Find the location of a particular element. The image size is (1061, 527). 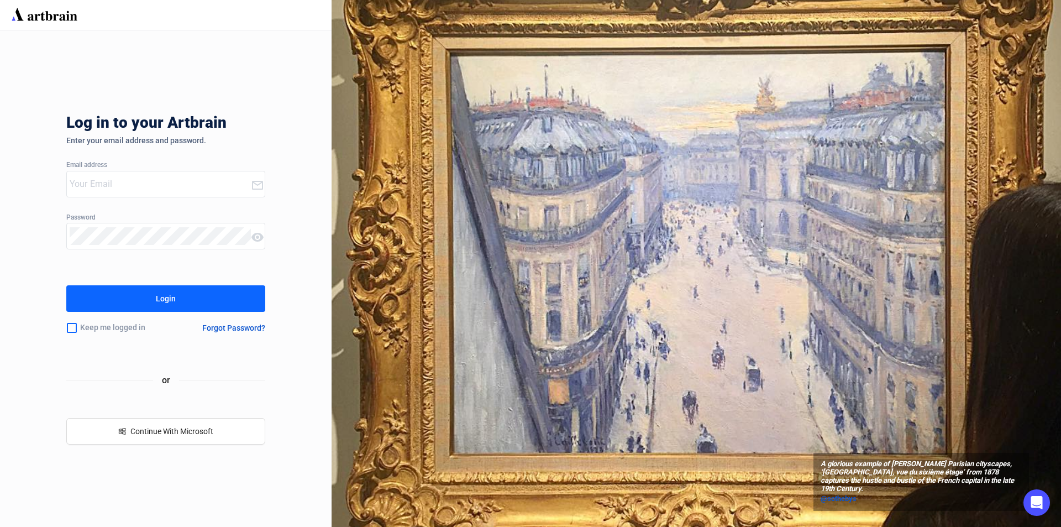

span: @sothebys is located at coordinates (838, 498).